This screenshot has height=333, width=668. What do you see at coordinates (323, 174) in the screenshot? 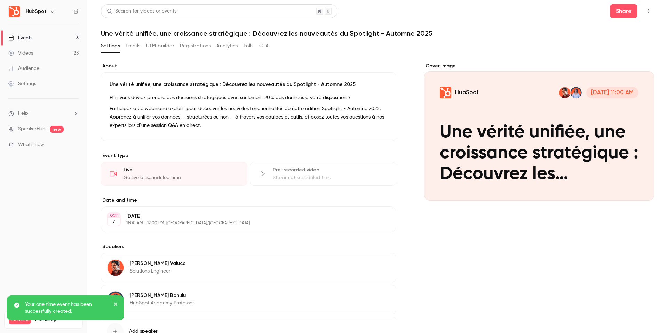
I see `div: Pre-recorded videoStream at scheduled time` at bounding box center [323, 174].